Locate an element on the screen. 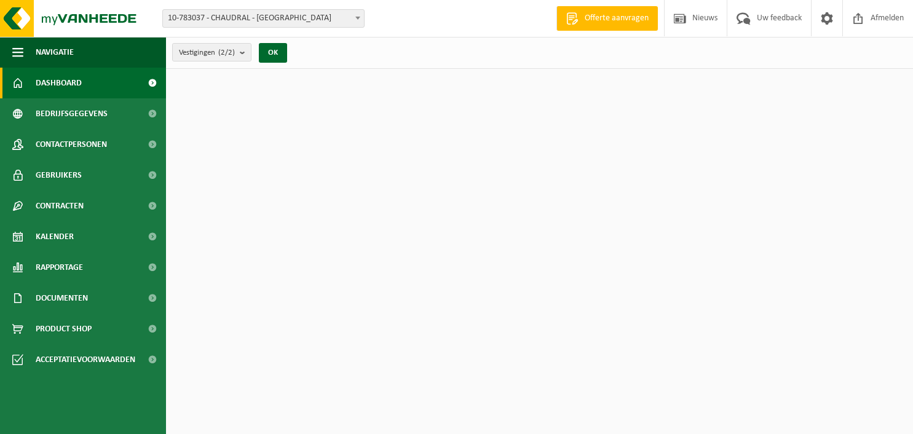 The width and height of the screenshot is (913, 434). span: Bedrijfsgegevens is located at coordinates (71, 114).